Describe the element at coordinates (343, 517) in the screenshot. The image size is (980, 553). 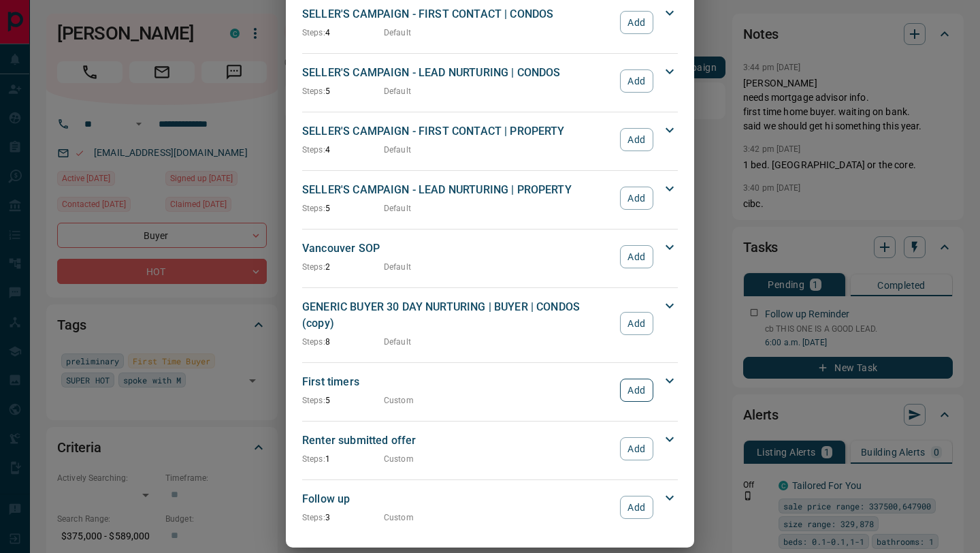
I see `p: 3` at that location.